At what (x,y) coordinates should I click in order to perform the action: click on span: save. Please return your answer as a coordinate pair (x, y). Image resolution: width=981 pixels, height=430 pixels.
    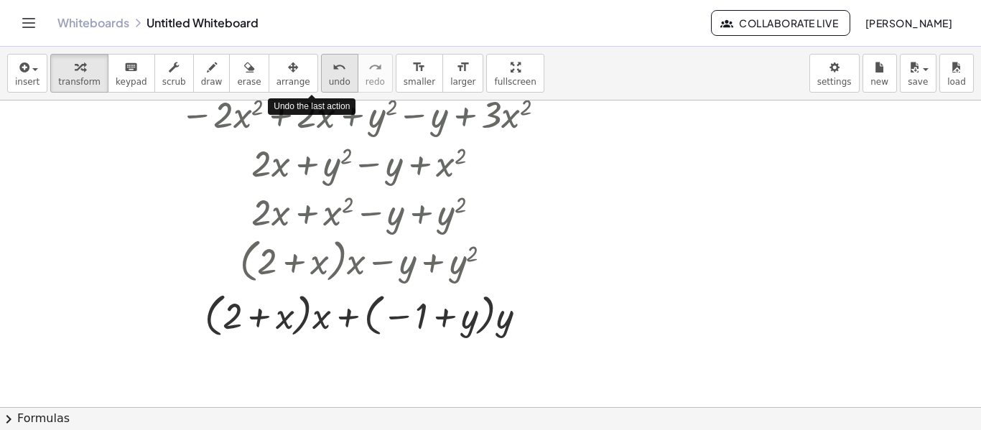
    Looking at the image, I should click on (918, 82).